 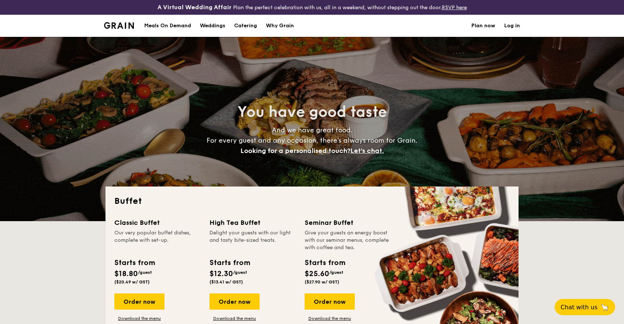 What do you see at coordinates (348, 240) in the screenshot?
I see `div: Give your guests an energy boost with our seminar menus, complete with coffee and tea.` at bounding box center [348, 240].